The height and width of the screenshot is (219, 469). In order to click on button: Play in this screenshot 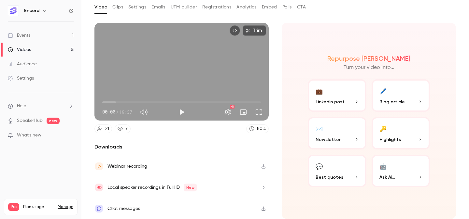, I will do `click(182, 112)`.